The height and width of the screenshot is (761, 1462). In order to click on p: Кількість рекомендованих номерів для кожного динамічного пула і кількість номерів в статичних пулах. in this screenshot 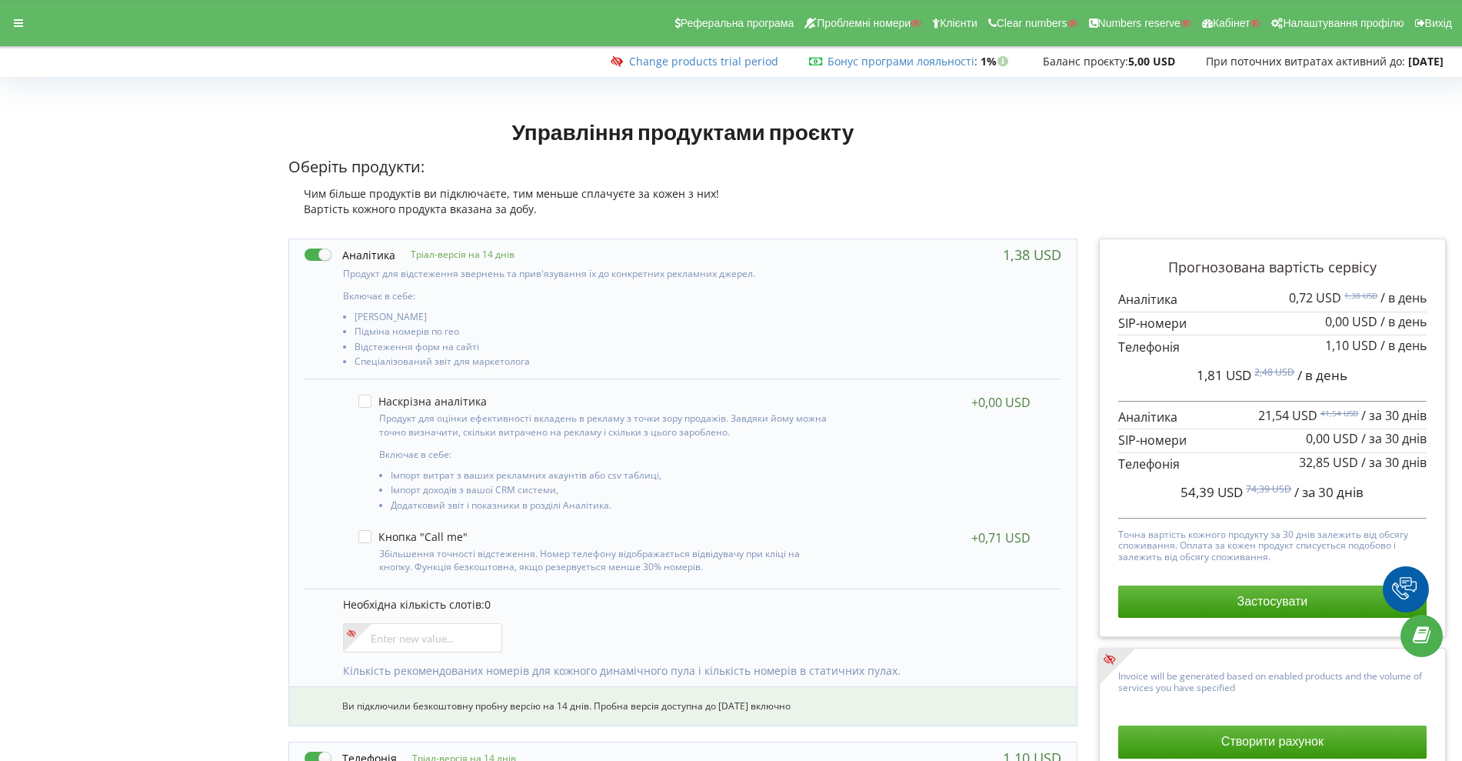, I will do `click(695, 671)`.